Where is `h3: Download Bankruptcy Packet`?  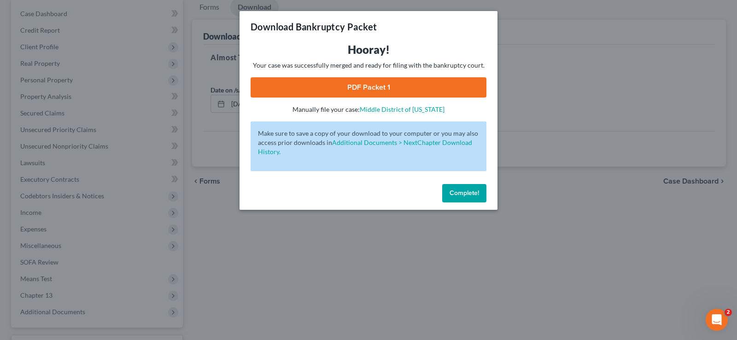
h3: Download Bankruptcy Packet is located at coordinates (314, 27).